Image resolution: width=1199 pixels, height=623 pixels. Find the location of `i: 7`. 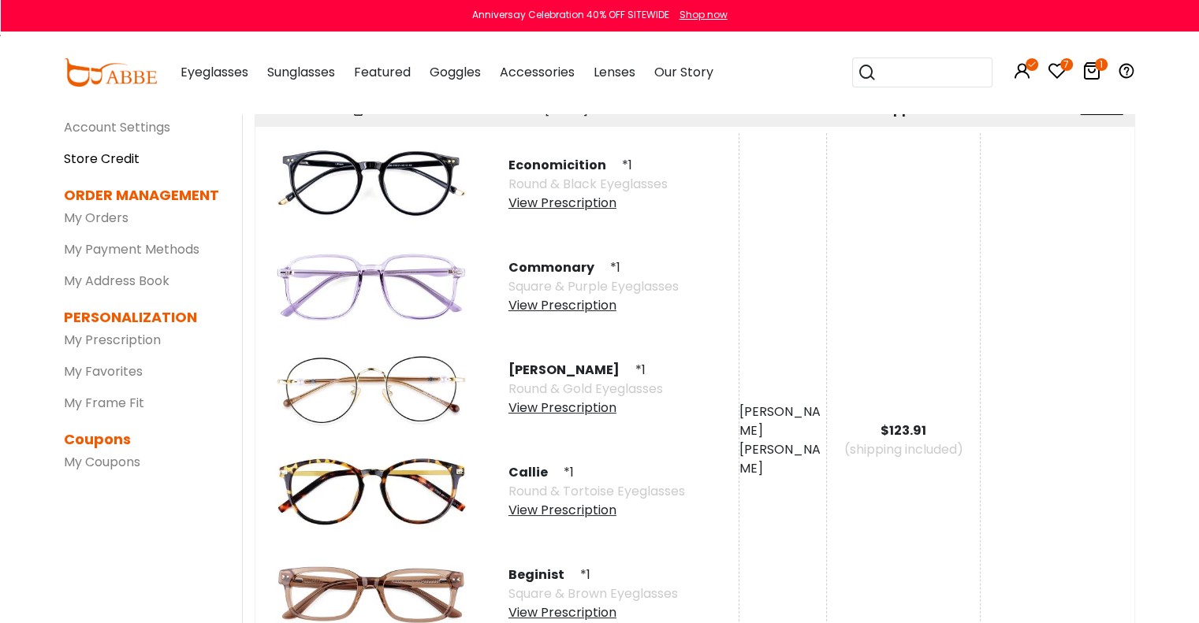

i: 7 is located at coordinates (1066, 65).